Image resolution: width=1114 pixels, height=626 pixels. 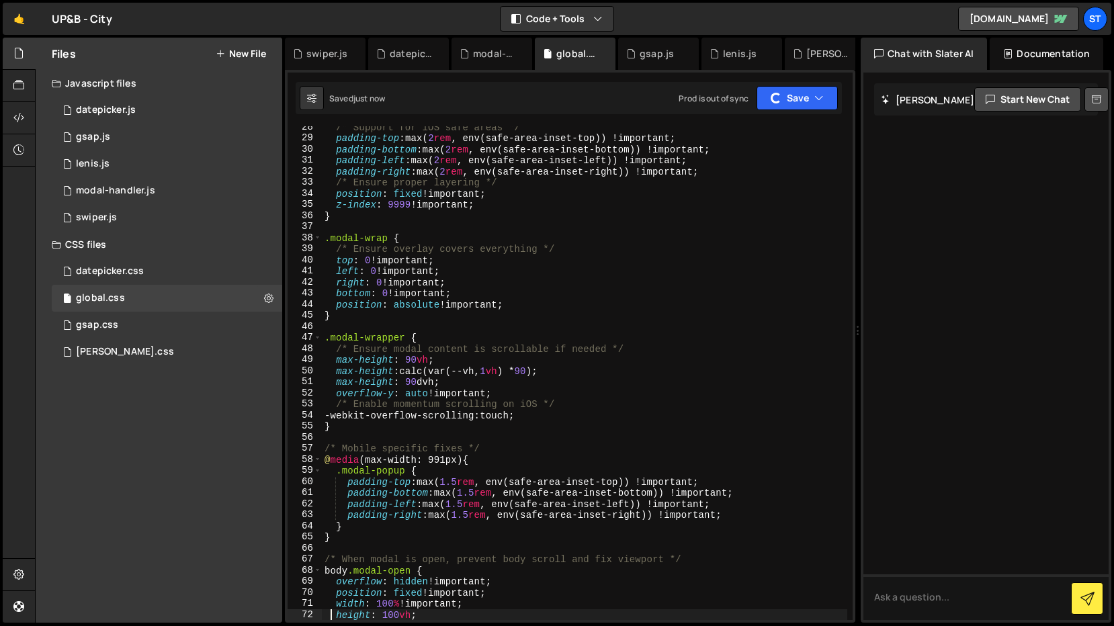 I want to click on div: Documentation, so click(x=1046, y=54).